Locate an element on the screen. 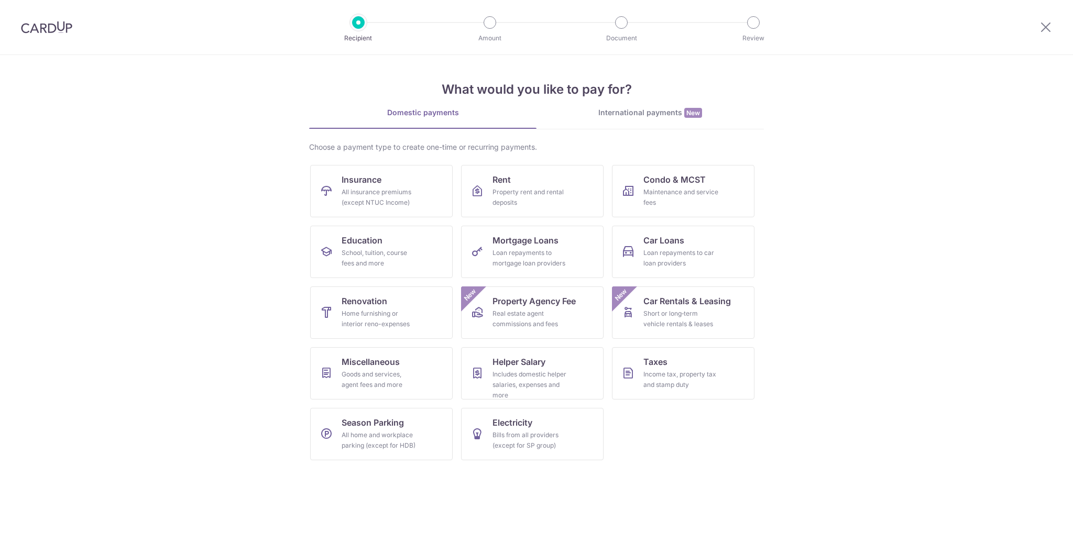  div: Maintenance and service fees is located at coordinates (681, 197).